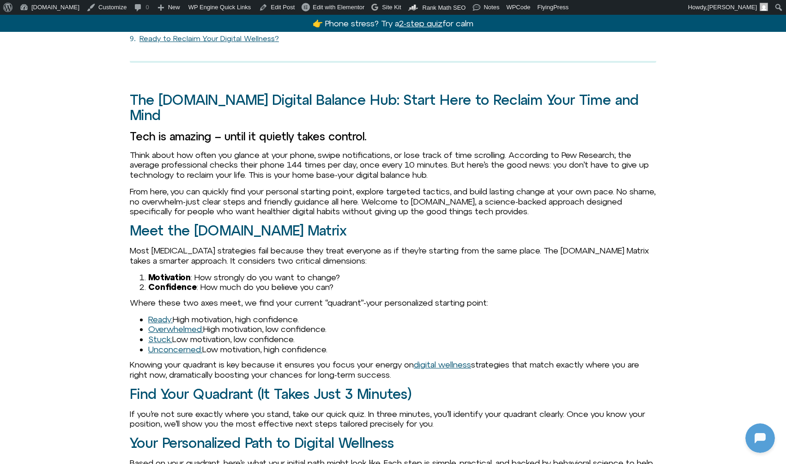  What do you see at coordinates (338, 7) in the screenshot?
I see `span: Edit with Elementor` at bounding box center [338, 7].